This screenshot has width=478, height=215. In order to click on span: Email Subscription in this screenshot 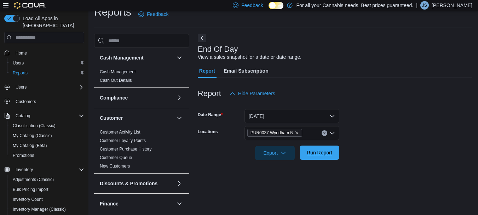, I will do `click(246, 71)`.